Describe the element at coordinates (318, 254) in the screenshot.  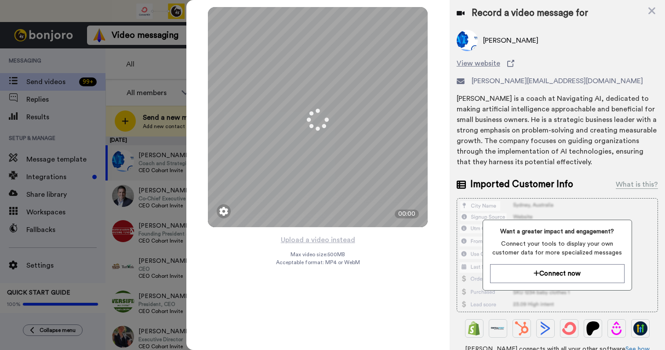
I see `span: Max video size: 500 MB` at that location.